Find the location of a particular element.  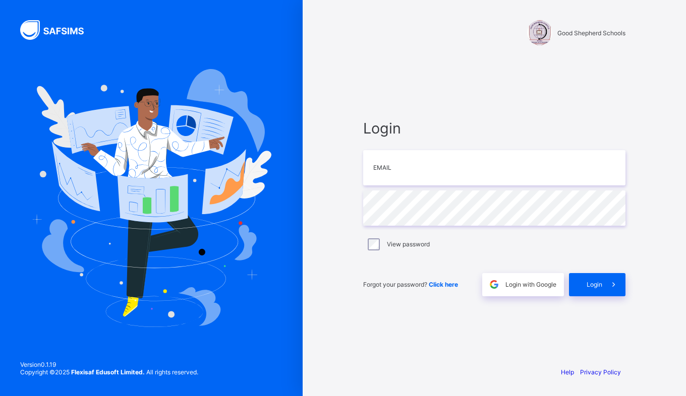

label: View password is located at coordinates (408, 244).